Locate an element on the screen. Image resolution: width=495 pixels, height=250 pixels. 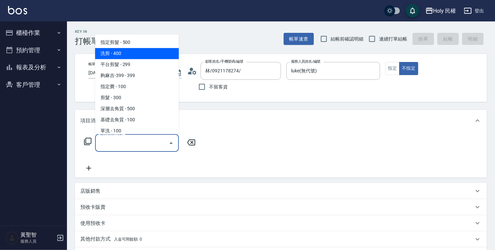
span: 夠麻吉-399 - 399 is located at coordinates (137, 75).